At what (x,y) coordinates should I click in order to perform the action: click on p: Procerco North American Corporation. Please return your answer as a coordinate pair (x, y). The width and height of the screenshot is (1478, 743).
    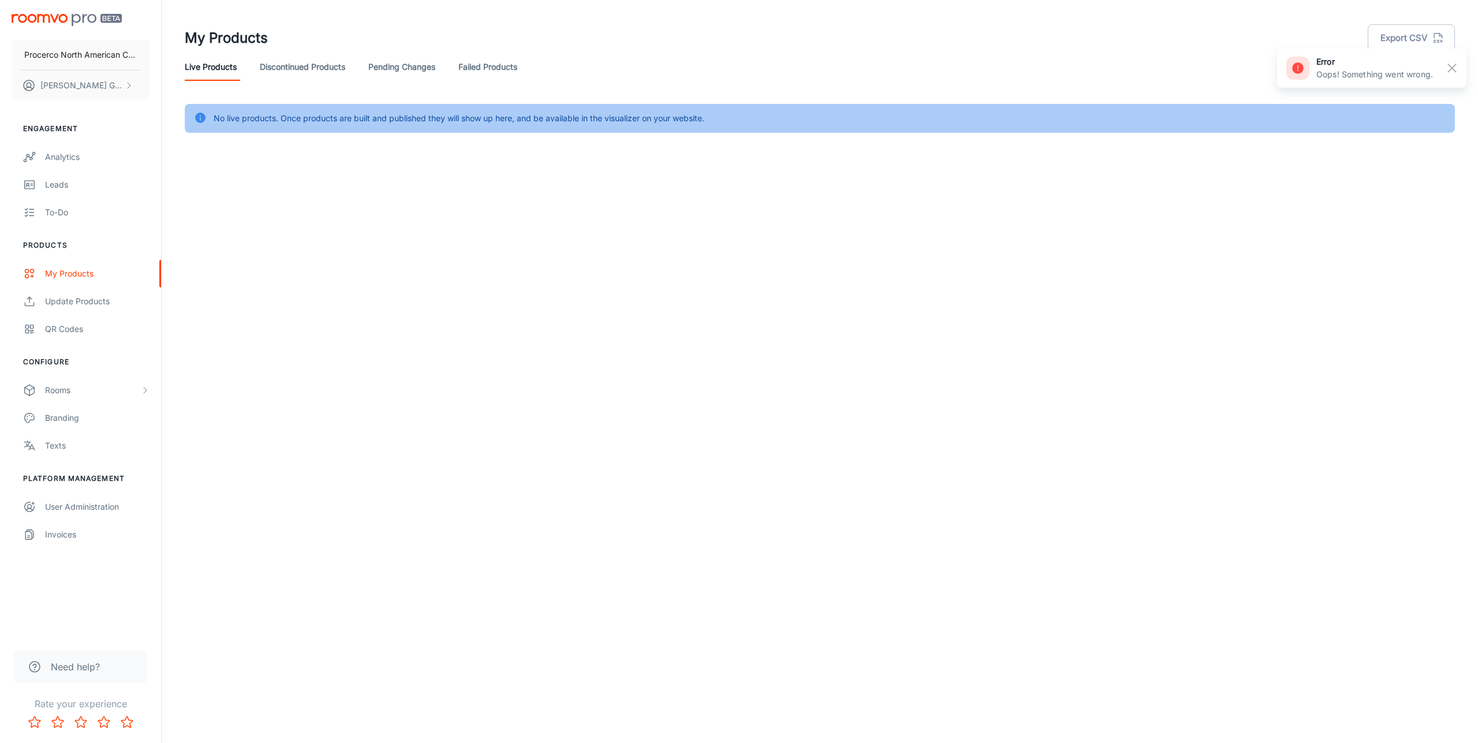
    Looking at the image, I should click on (80, 55).